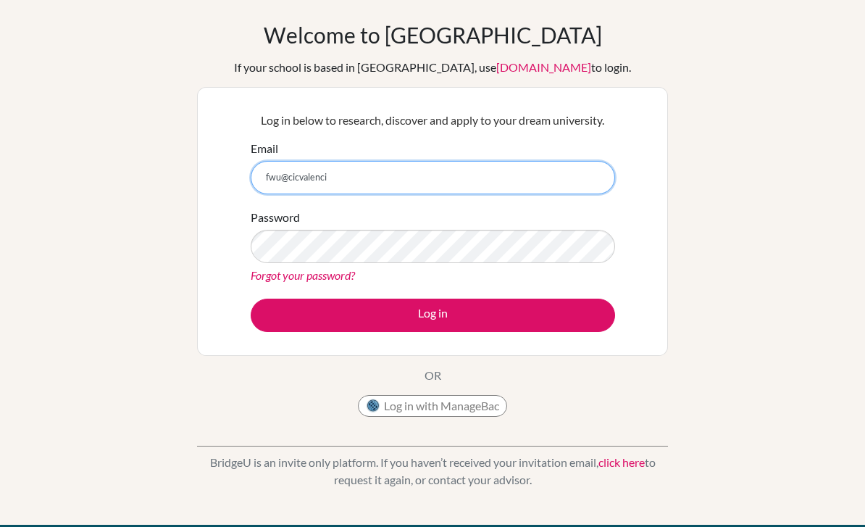 The height and width of the screenshot is (527, 865). Describe the element at coordinates (432, 315) in the screenshot. I see `button: Log in` at that location.